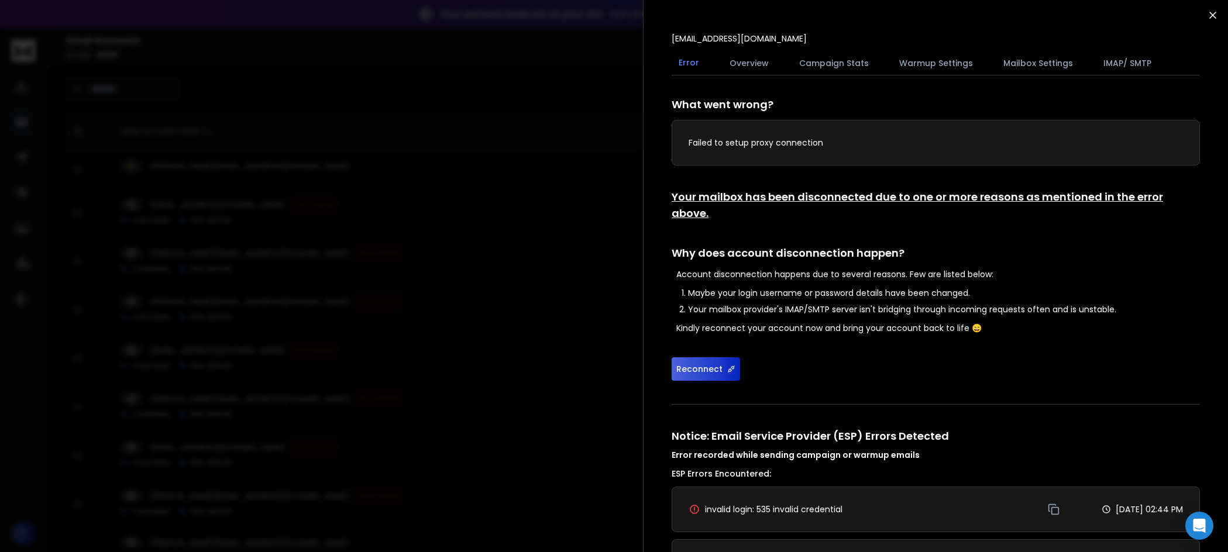 The height and width of the screenshot is (552, 1228). Describe the element at coordinates (935, 474) in the screenshot. I see `h3: ESP Errors Encountered:` at that location.